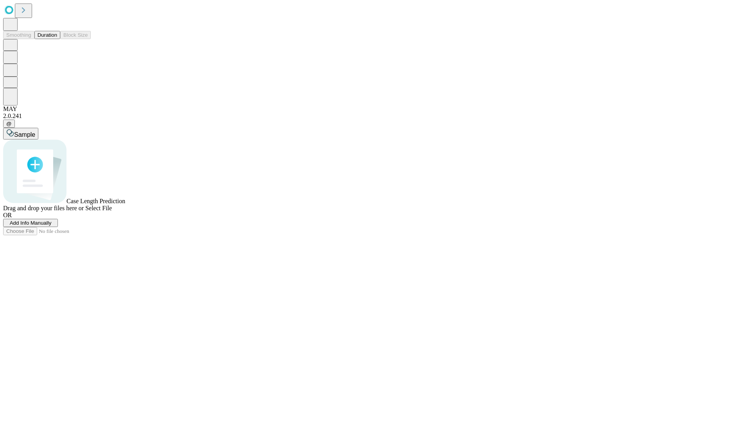  What do you see at coordinates (30, 223) in the screenshot?
I see `span: Add Info Manually` at bounding box center [30, 223].